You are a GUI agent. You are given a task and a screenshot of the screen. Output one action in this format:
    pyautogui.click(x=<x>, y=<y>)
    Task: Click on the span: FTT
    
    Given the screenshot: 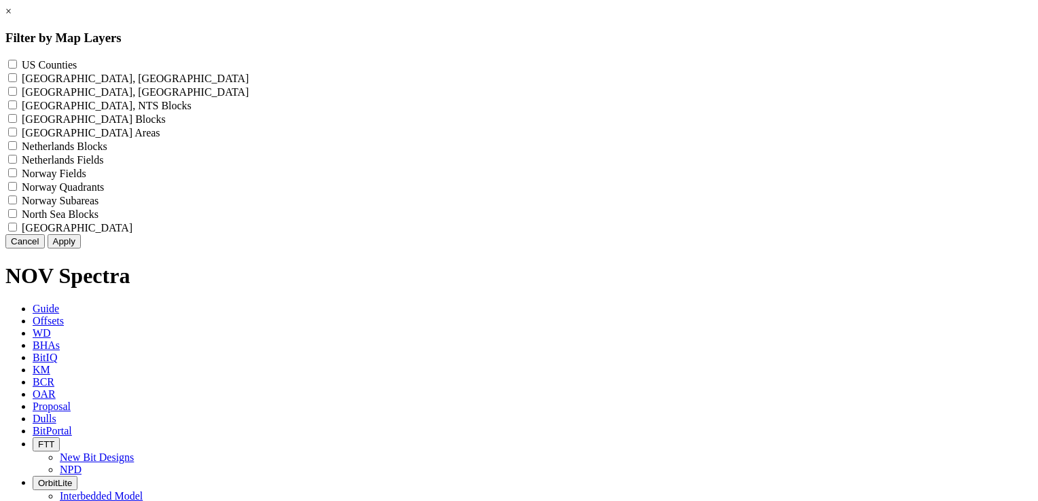 What is the action you would take?
    pyautogui.click(x=46, y=444)
    